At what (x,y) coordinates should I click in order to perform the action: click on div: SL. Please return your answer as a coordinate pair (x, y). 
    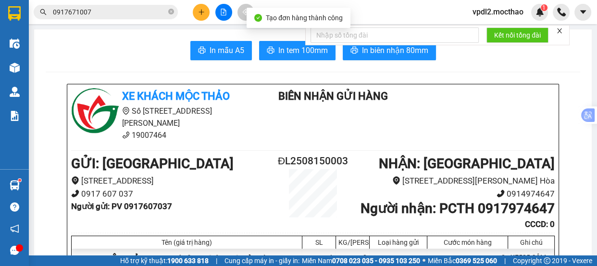
    Looking at the image, I should click on (319, 242).